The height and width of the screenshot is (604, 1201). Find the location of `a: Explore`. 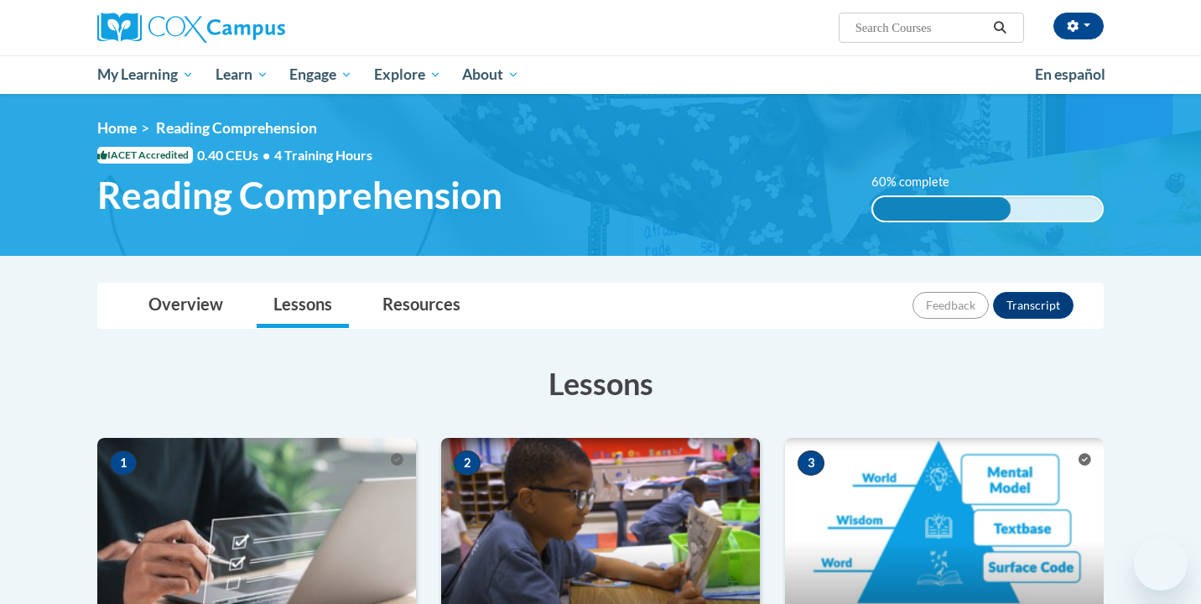

a: Explore is located at coordinates (408, 75).